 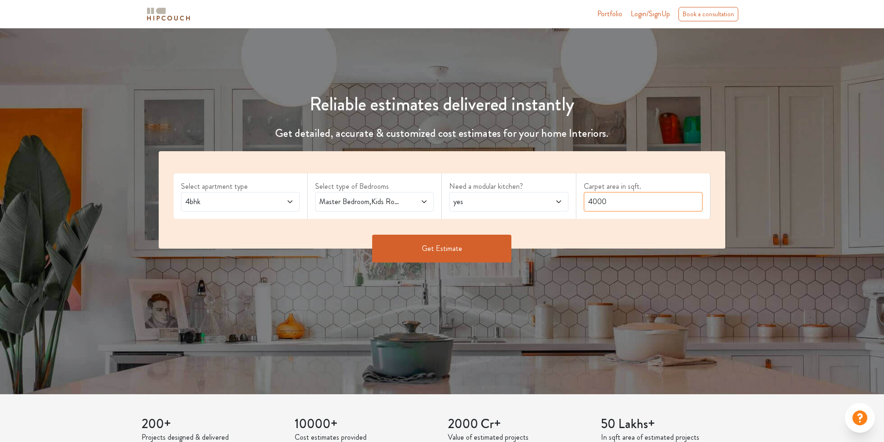 What do you see at coordinates (168, 14) in the screenshot?
I see `span: logo-horizontal.svg` at bounding box center [168, 14].